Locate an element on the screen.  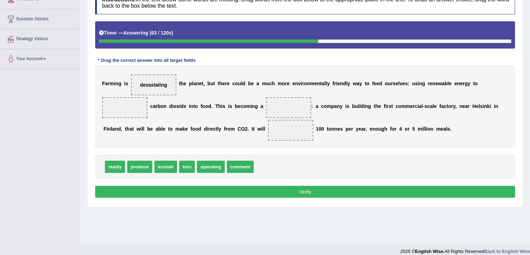
span: Drop target is located at coordinates (289, 107).